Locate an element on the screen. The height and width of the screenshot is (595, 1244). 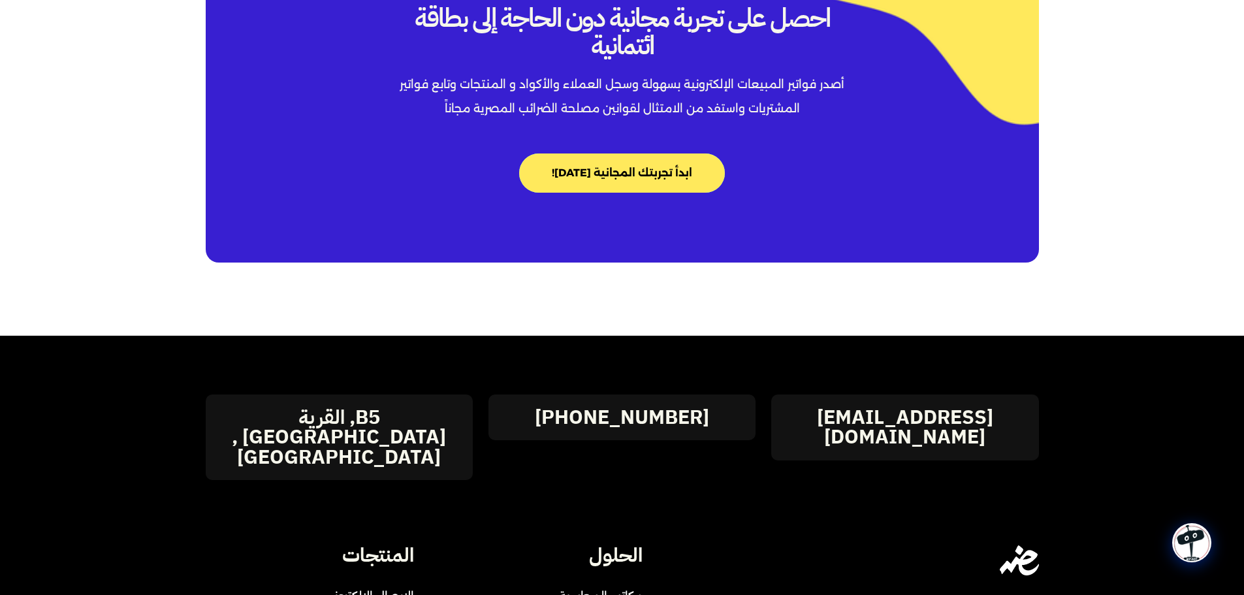
h4: احصل على تجربة مجانية دون الحاجة إلى بطاقة ائتمانية is located at coordinates (622, 32).